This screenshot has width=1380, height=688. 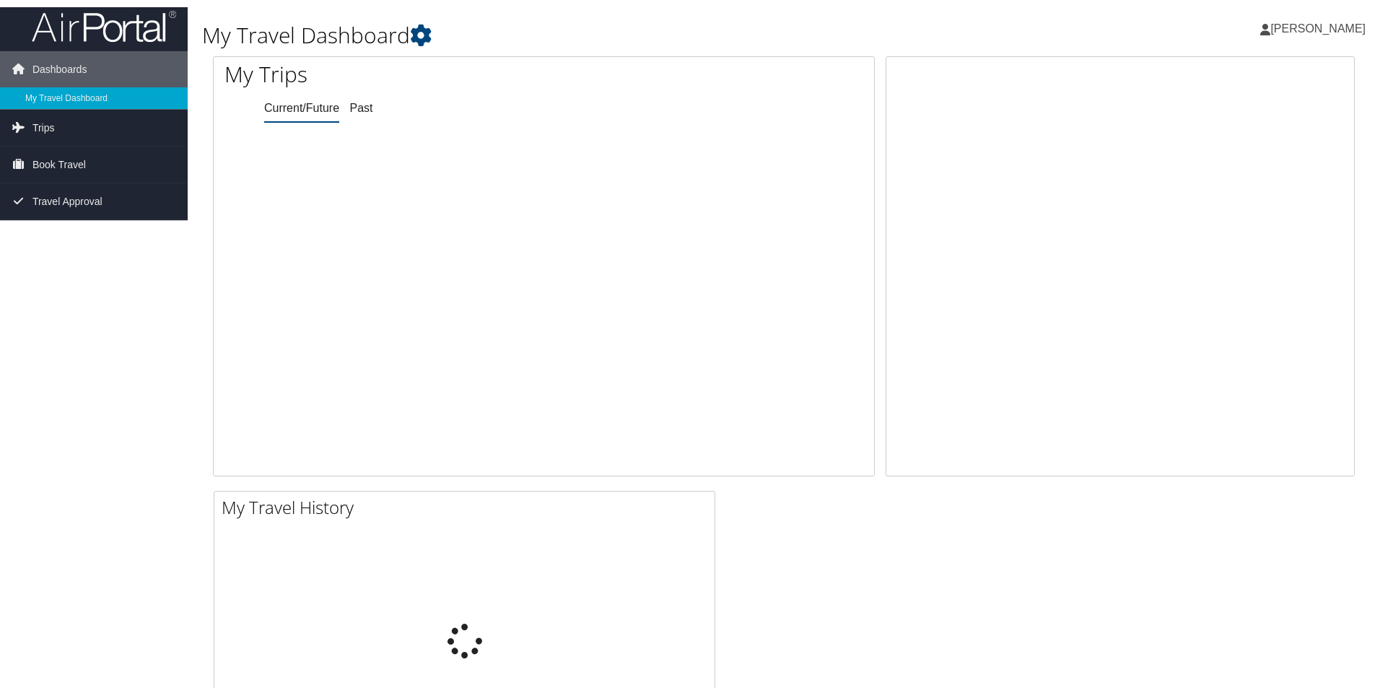 I want to click on img: airportal-logo.png, so click(x=104, y=26).